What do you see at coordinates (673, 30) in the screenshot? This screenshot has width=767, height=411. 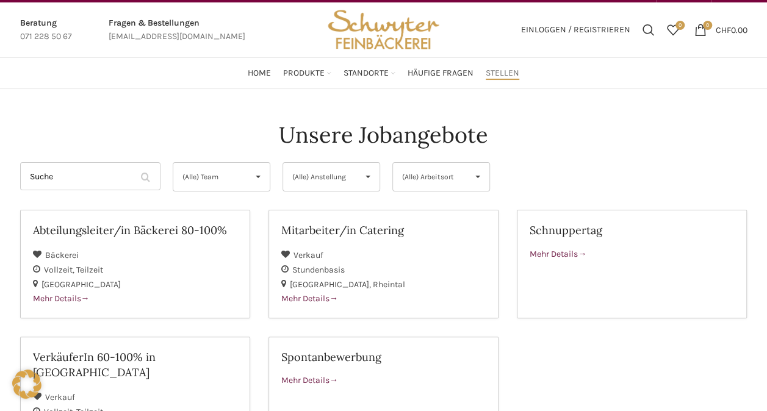 I see `div: Meine Wunschliste` at bounding box center [673, 30].